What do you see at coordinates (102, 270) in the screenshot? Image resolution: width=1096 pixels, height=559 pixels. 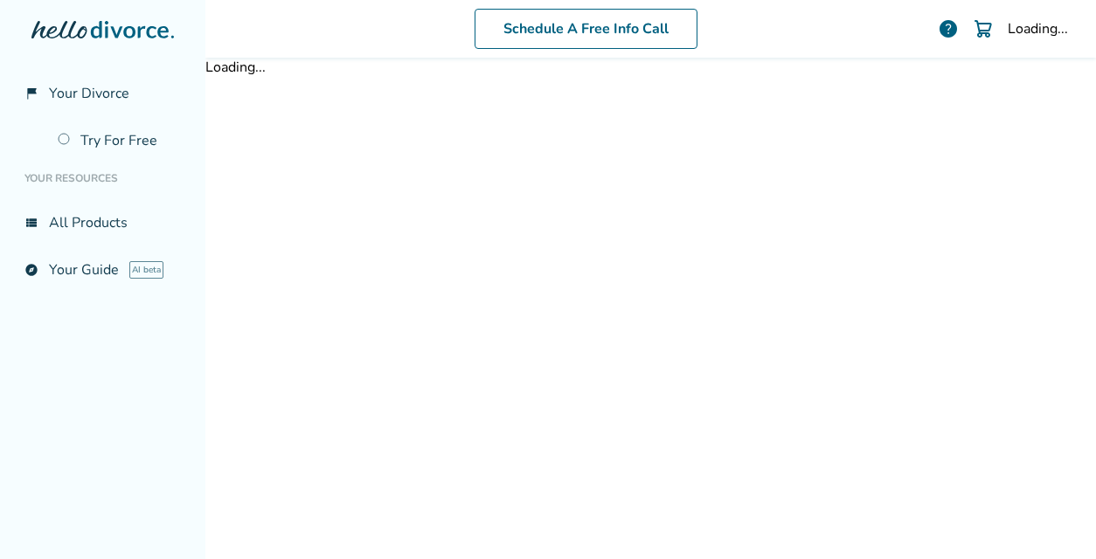 I see `a: exploreYour GuideAI beta` at bounding box center [102, 270].